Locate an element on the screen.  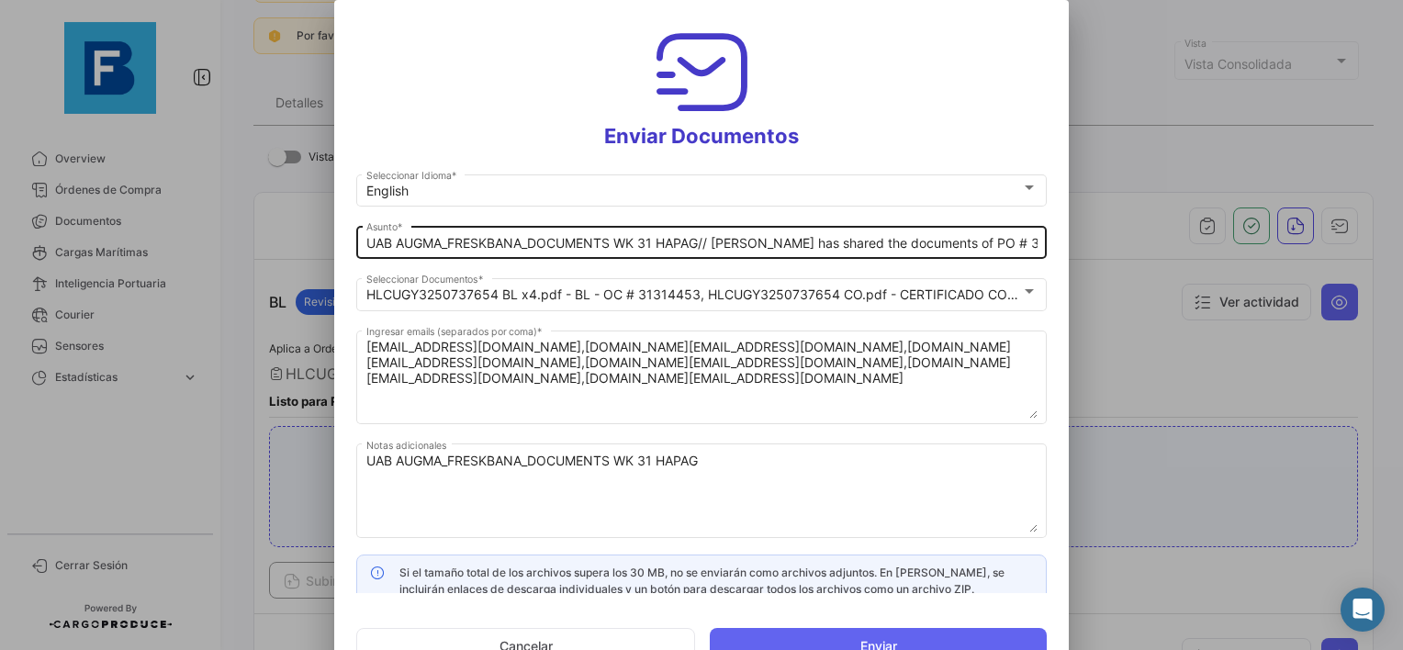
span: Si el tamaño total de los archivos supera los 30 MB, no se enviarán como archivos adjuntos. En [P... is located at coordinates (701, 580).